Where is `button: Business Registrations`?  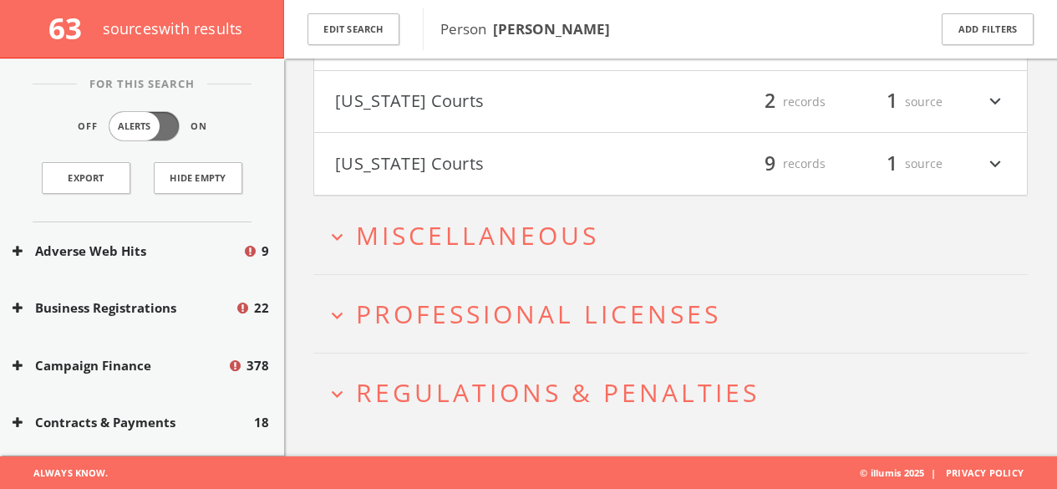
button: Business Registrations is located at coordinates (124, 308).